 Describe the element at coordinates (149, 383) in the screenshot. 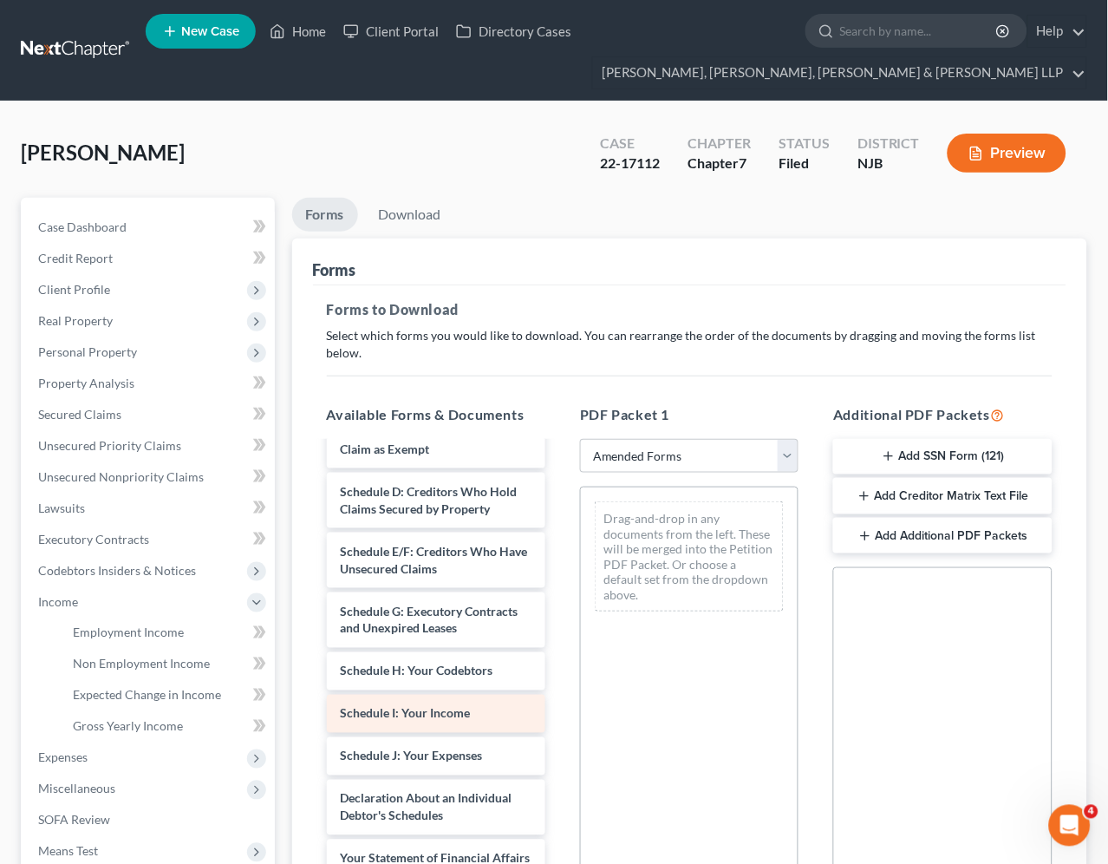

I see `a: Property Analysis` at that location.